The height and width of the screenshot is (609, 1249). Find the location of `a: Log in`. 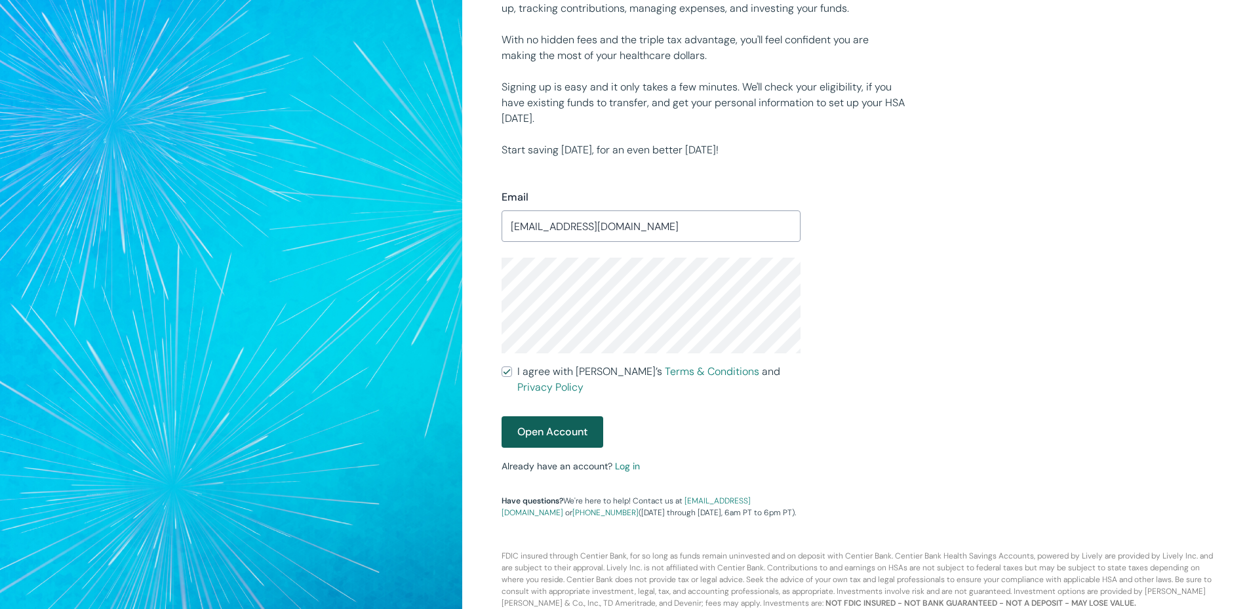

a: Log in is located at coordinates (627, 466).